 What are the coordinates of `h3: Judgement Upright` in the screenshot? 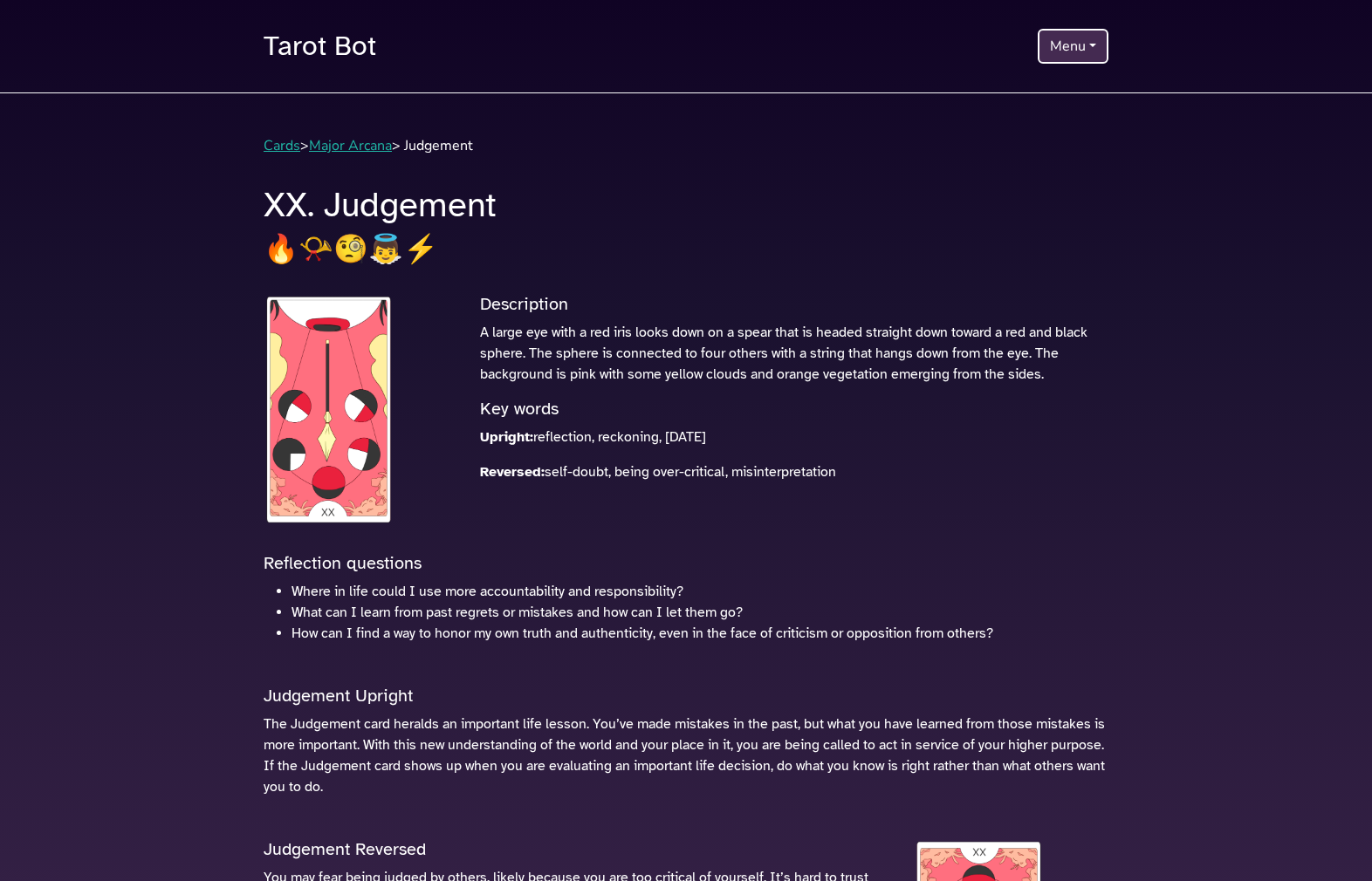 It's located at (686, 697).